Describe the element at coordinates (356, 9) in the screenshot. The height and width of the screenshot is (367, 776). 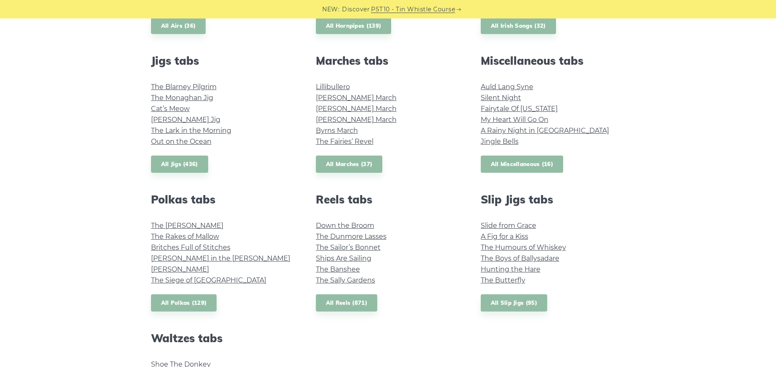
I see `span: Discover` at that location.